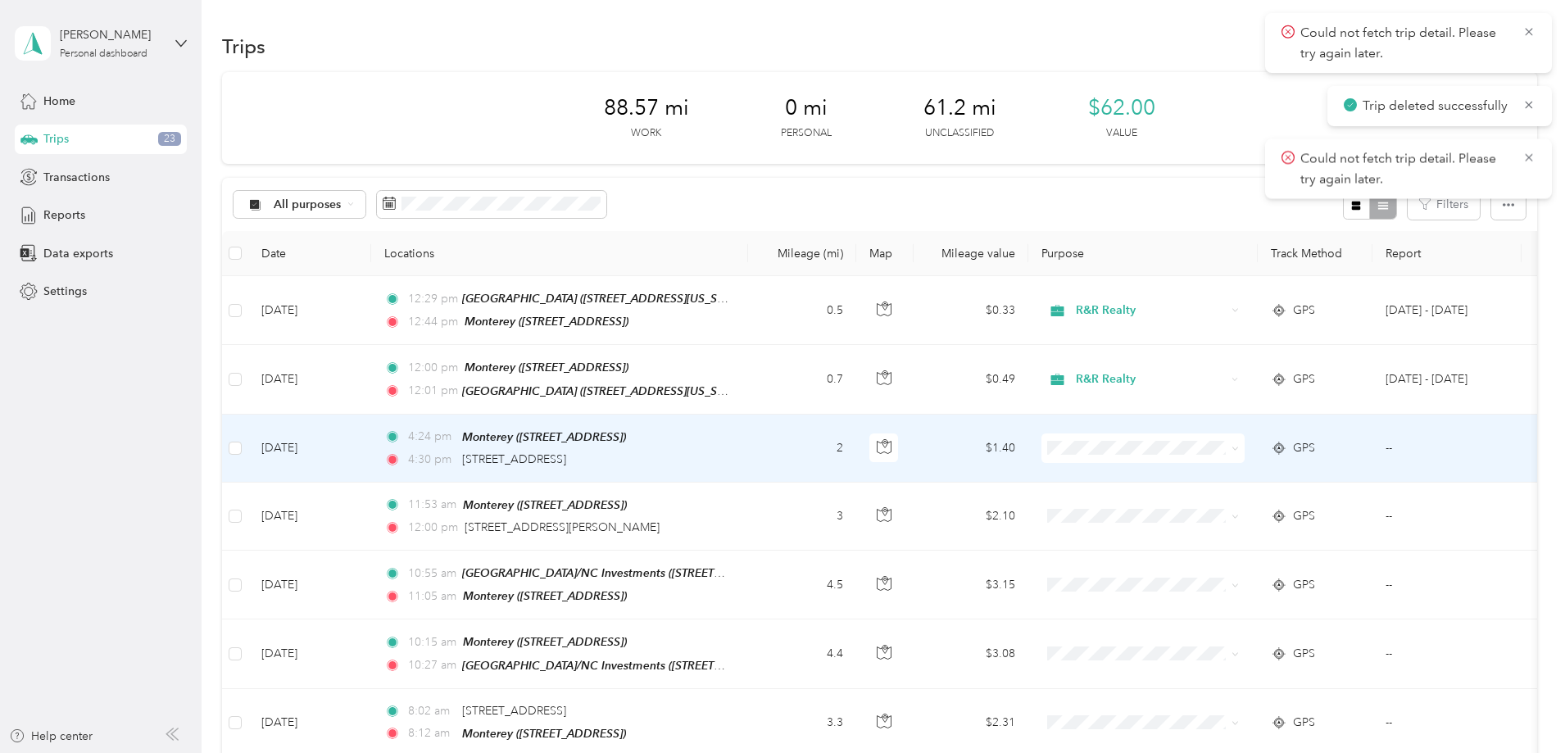 This screenshot has height=753, width=1565. I want to click on span: Reports, so click(64, 215).